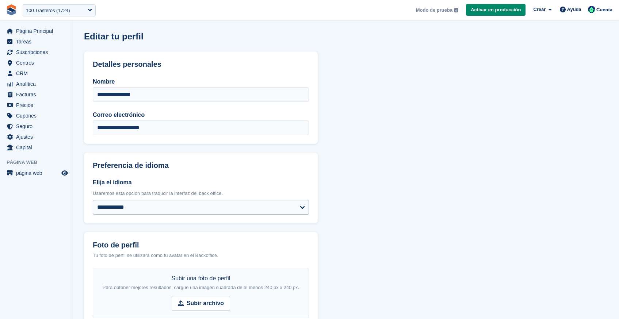 This screenshot has width=619, height=319. I want to click on h1: Editar tu perfil, so click(114, 36).